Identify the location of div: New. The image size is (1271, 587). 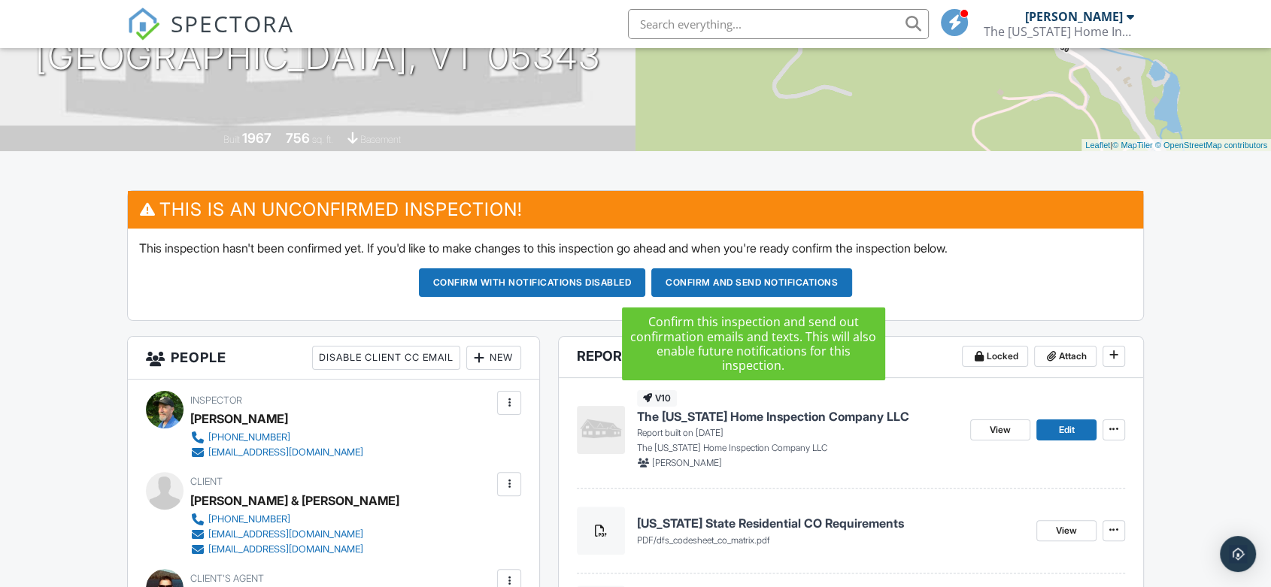
(493, 358).